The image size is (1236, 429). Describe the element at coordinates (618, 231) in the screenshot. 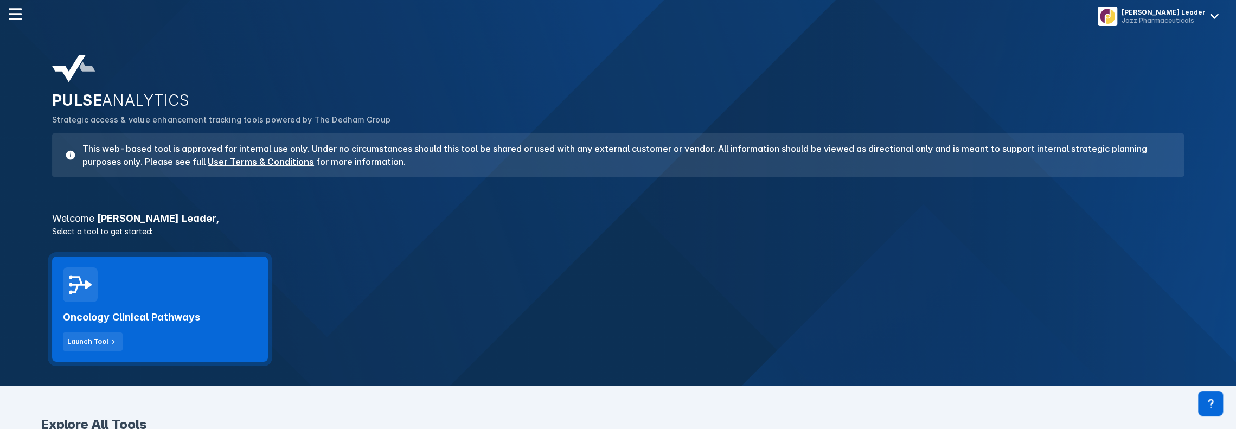

I see `p: Select a tool to get started:` at that location.